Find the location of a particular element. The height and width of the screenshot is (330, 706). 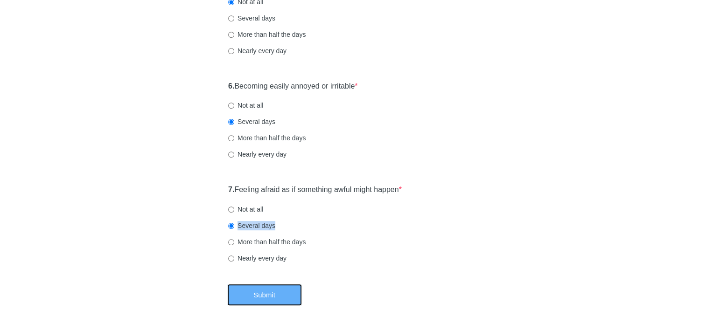

button: Submit is located at coordinates (264, 295).